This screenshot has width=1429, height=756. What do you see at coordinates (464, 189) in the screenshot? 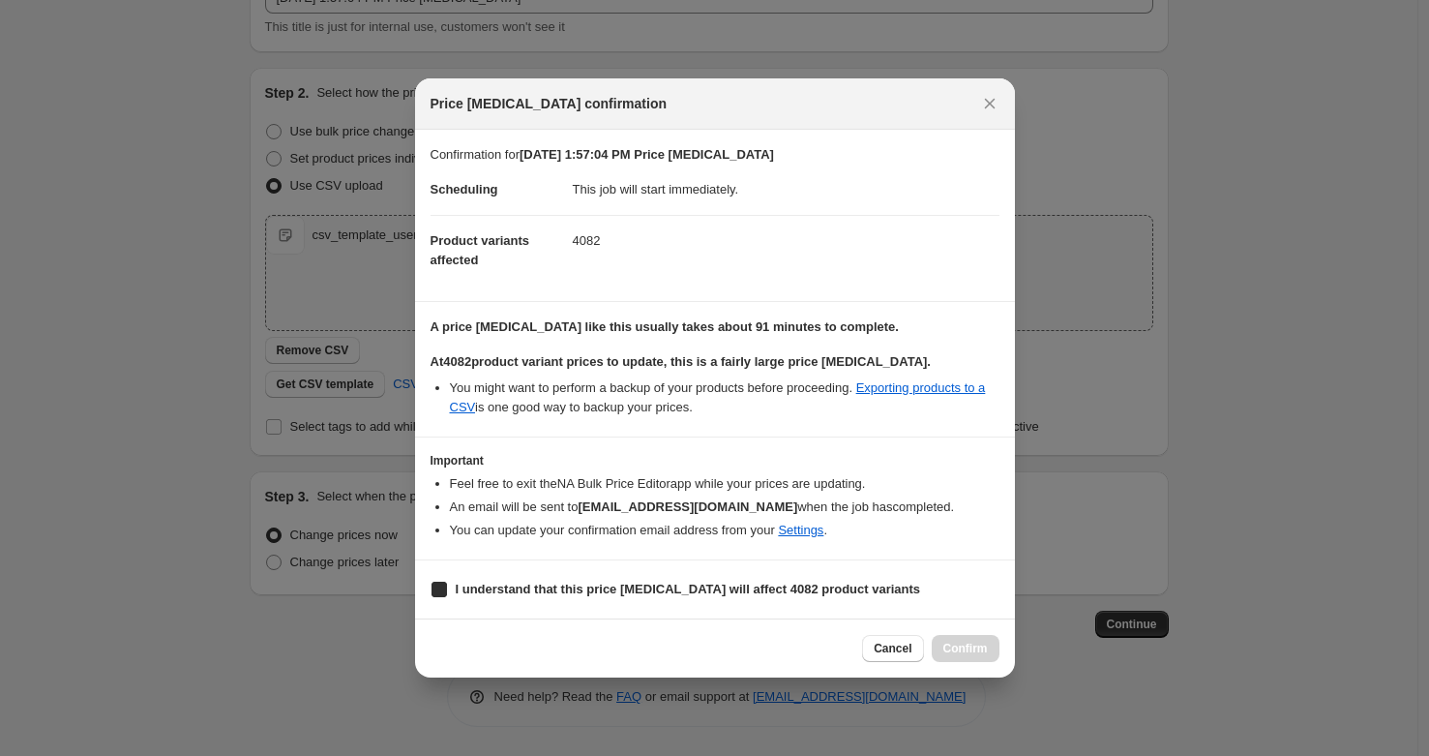
I see `span: Scheduling` at bounding box center [464, 189].